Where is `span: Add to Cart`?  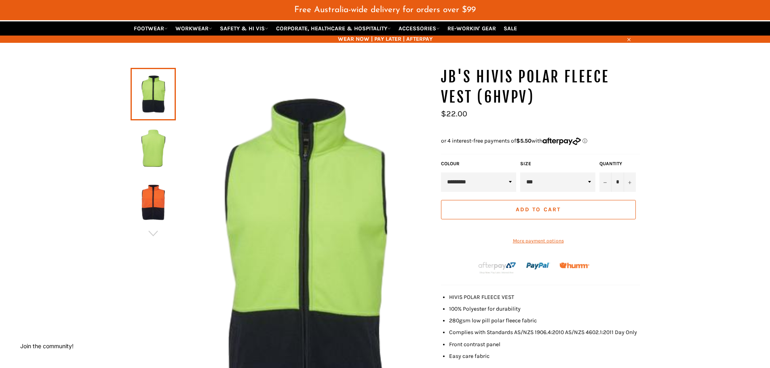 span: Add to Cart is located at coordinates (538, 209).